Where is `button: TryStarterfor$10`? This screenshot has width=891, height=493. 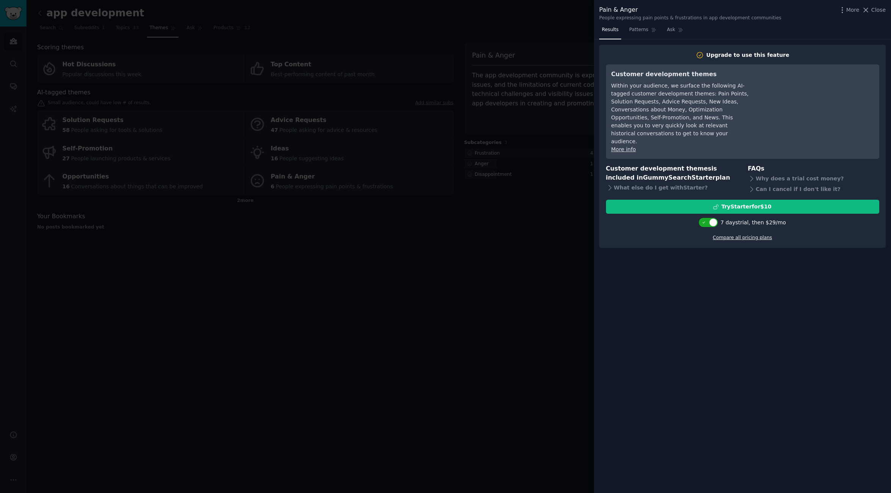 button: TryStarterfor$10 is located at coordinates (743, 207).